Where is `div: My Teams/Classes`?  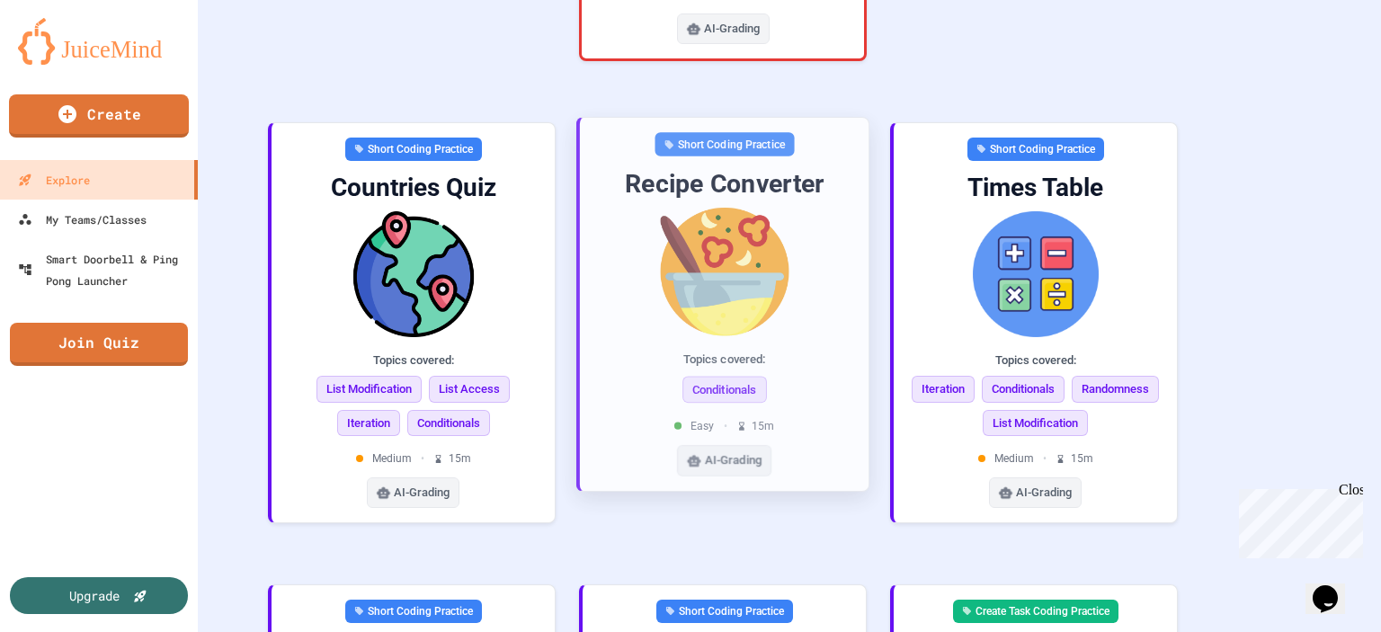 div: My Teams/Classes is located at coordinates (82, 219).